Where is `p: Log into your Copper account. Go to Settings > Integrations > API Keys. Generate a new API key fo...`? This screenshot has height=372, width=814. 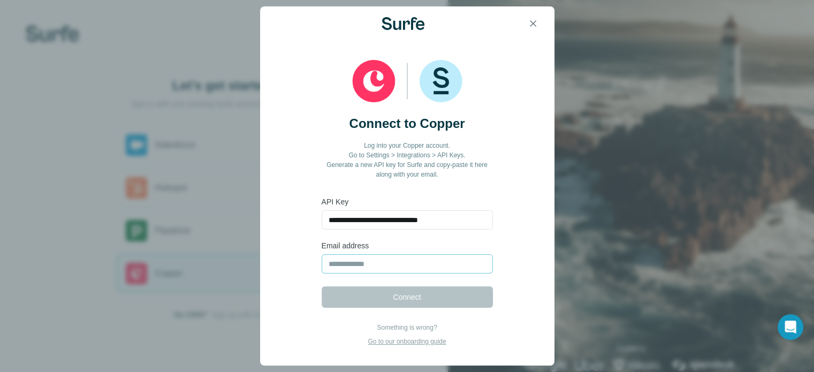 p: Log into your Copper account. Go to Settings > Integrations > API Keys. Generate a new API key fo... is located at coordinates (407, 160).